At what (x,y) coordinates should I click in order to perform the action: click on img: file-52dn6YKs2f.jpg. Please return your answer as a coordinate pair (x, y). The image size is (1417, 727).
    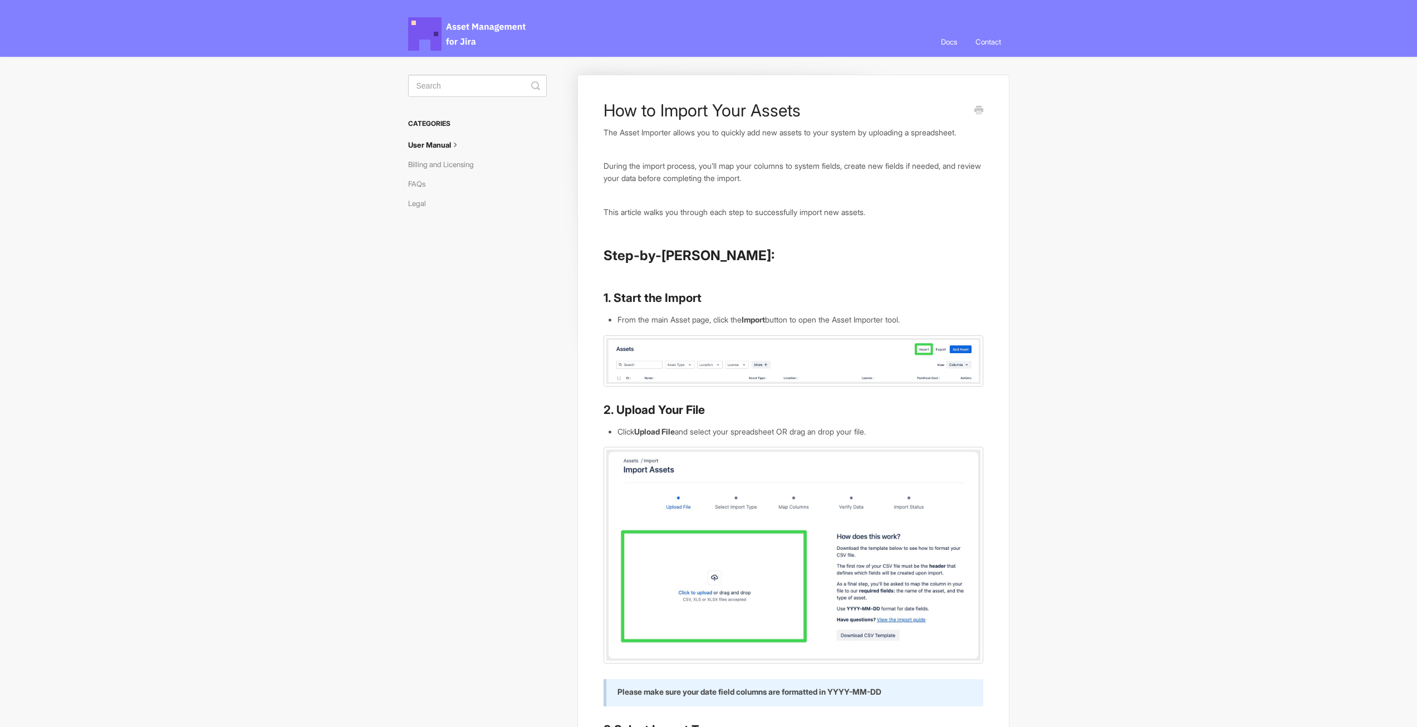
    Looking at the image, I should click on (793, 555).